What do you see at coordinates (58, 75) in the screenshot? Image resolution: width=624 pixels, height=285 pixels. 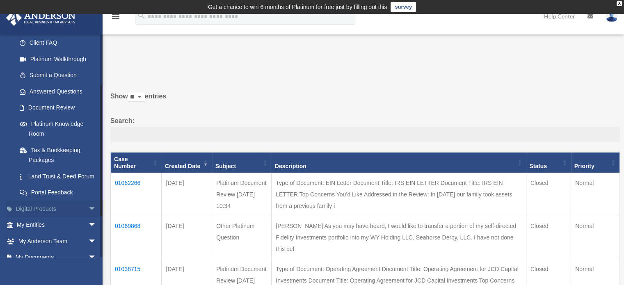 I see `a: Submit a Question` at bounding box center [58, 75].